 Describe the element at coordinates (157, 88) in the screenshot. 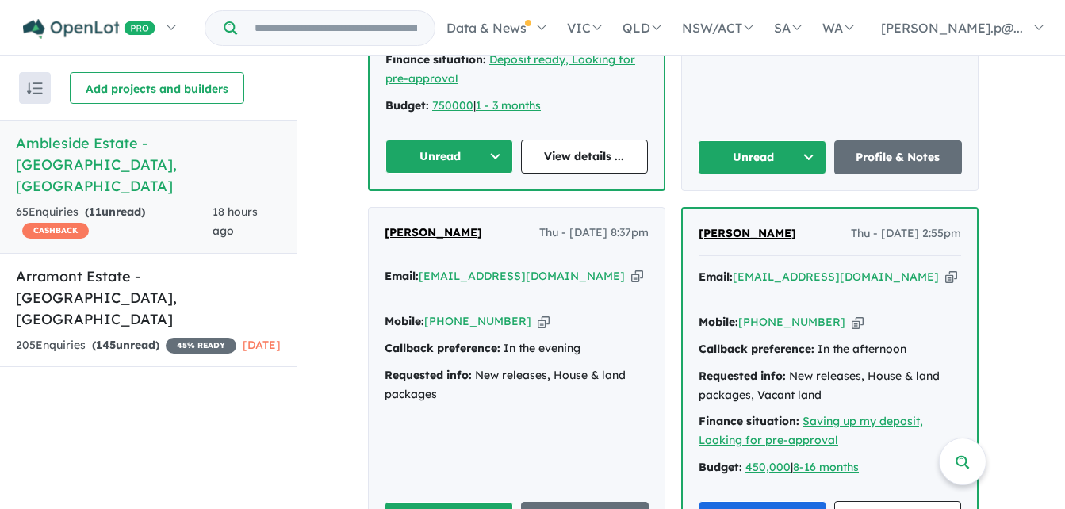

I see `button: Add projects and builders` at that location.